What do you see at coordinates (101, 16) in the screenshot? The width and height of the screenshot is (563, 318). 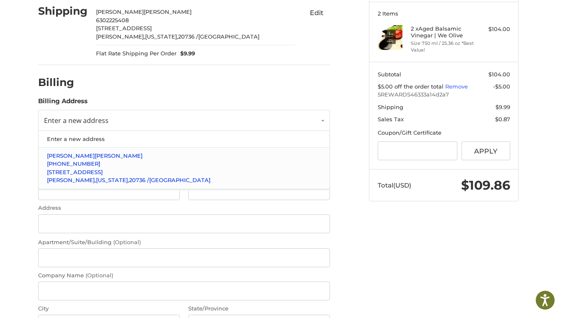 I see `button: Open LiveChat chat widget` at bounding box center [101, 16].